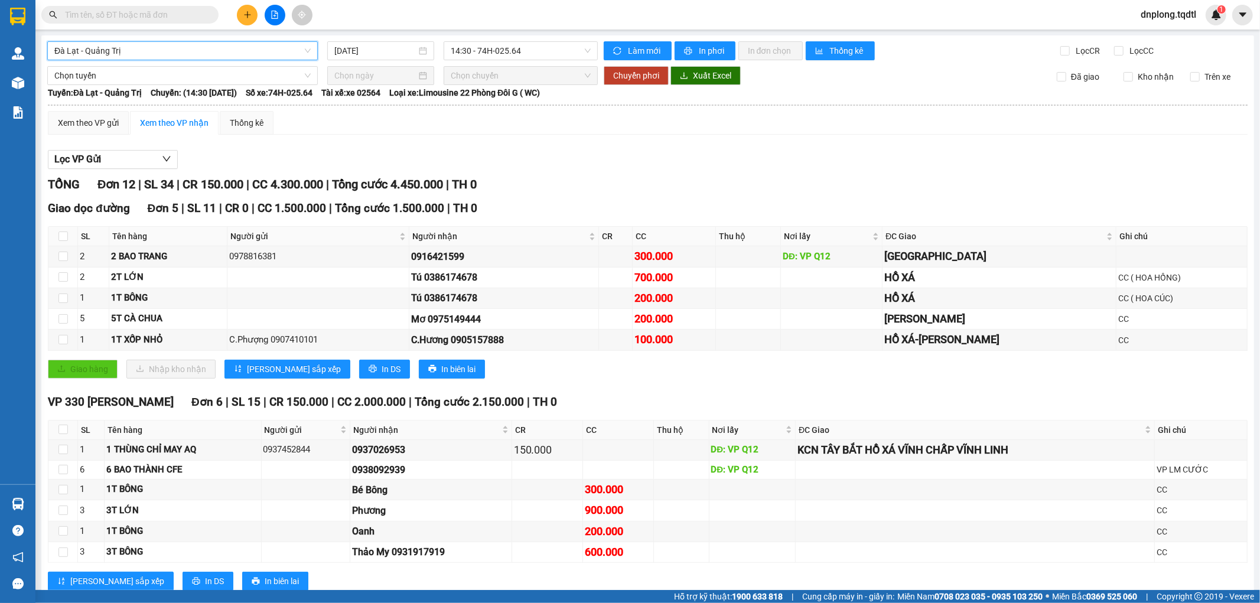 This screenshot has height=603, width=1260. What do you see at coordinates (674, 256) in the screenshot?
I see `div: 300.000` at bounding box center [674, 256].